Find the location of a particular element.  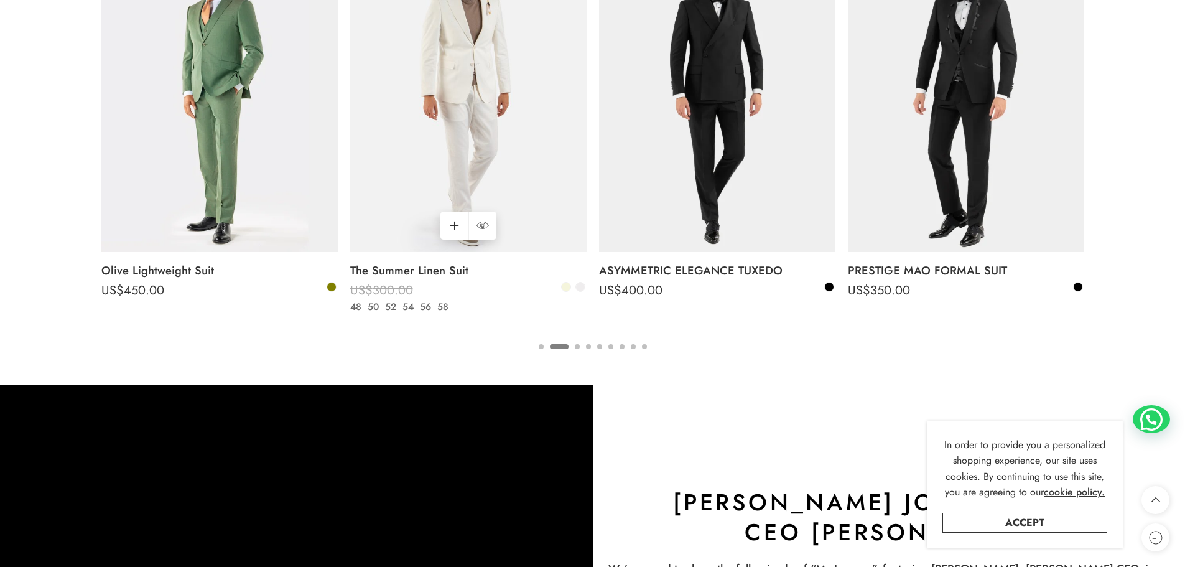

a: Olive is located at coordinates (332, 287).